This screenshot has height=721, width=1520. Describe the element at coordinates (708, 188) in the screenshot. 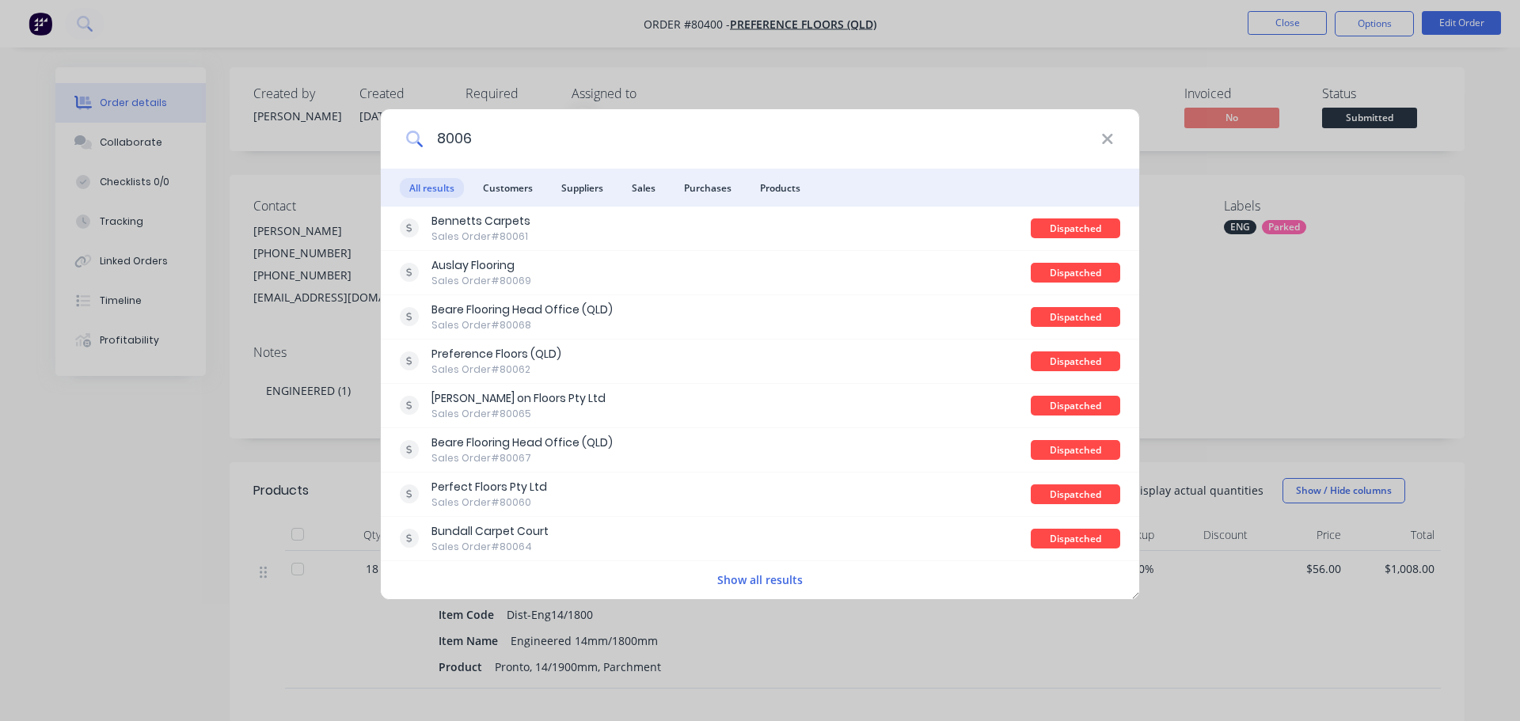

I see `span: Purchases` at that location.